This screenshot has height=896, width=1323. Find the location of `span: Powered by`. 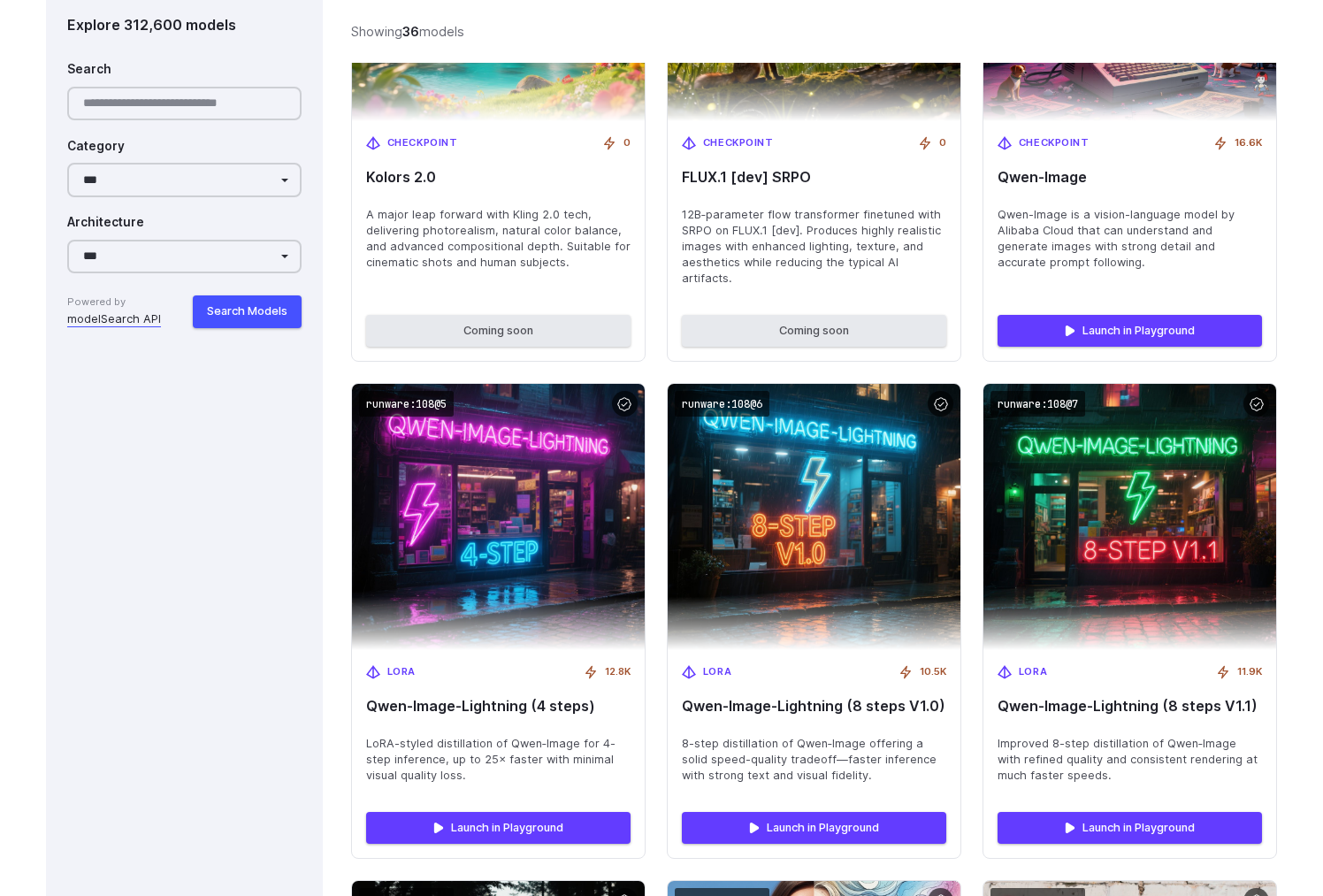

span: Powered by is located at coordinates (114, 302).